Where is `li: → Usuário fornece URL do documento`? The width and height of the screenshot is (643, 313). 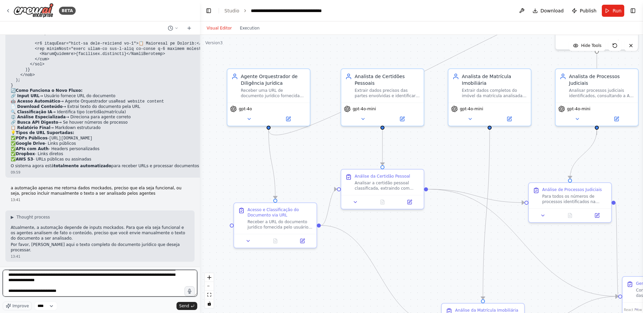
li: → Usuário fornece URL do documento is located at coordinates (156, 96).